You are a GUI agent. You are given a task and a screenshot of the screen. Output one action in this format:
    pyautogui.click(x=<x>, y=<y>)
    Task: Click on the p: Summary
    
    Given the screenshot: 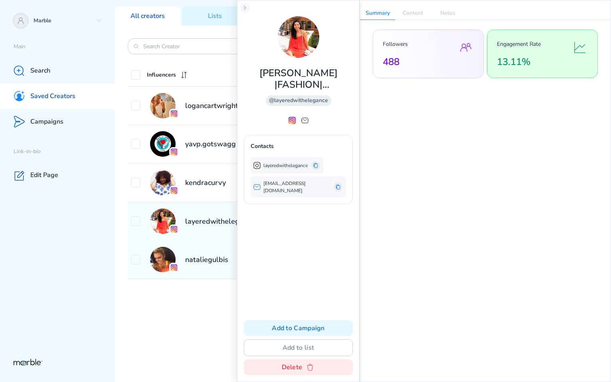 What is the action you would take?
    pyautogui.click(x=377, y=13)
    